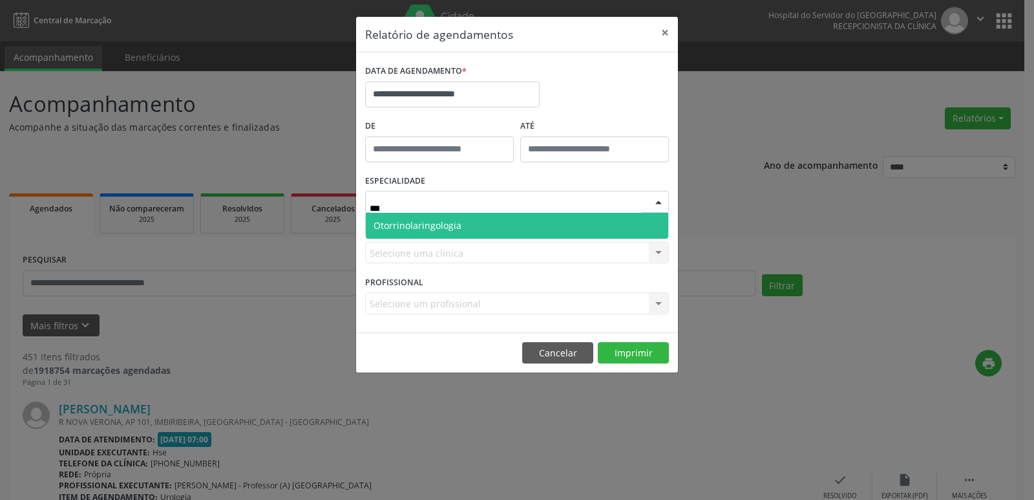 Image resolution: width=1034 pixels, height=500 pixels. I want to click on label: ESPECIALIDADE, so click(395, 181).